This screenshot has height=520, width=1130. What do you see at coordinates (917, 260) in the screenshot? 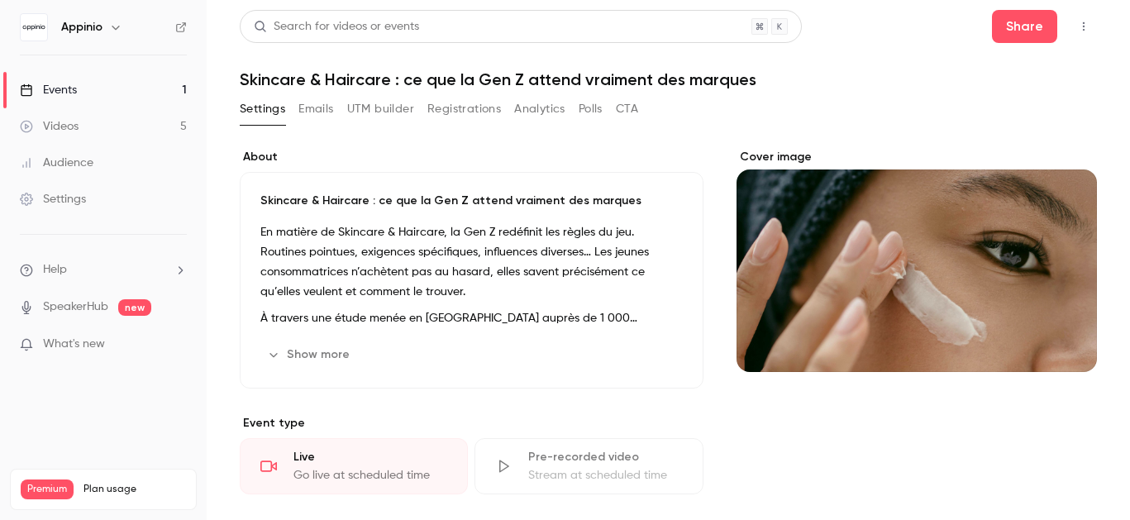
I see `section: Cover image` at bounding box center [917, 260].